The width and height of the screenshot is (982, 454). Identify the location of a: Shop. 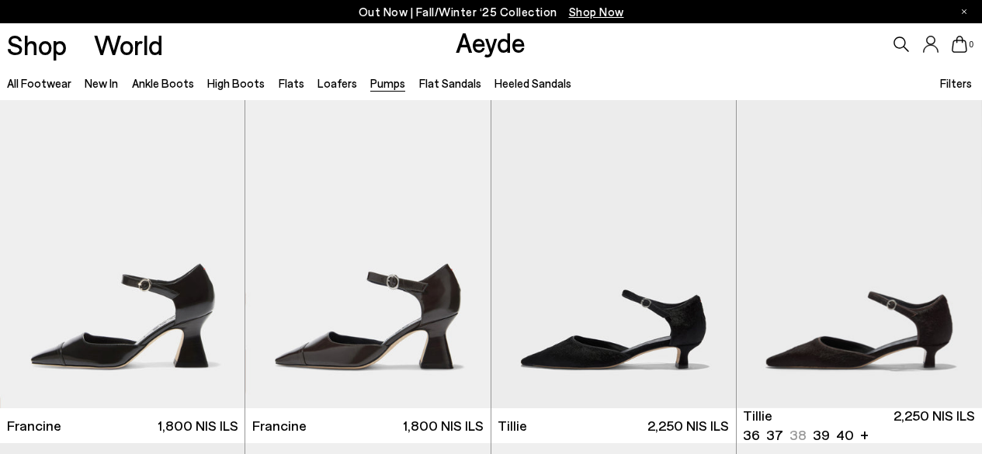
(36, 44).